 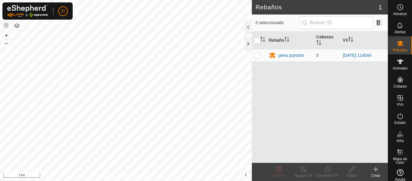 What do you see at coordinates (290, 40) in the screenshot?
I see `th: Rebaño` at bounding box center [290, 40].